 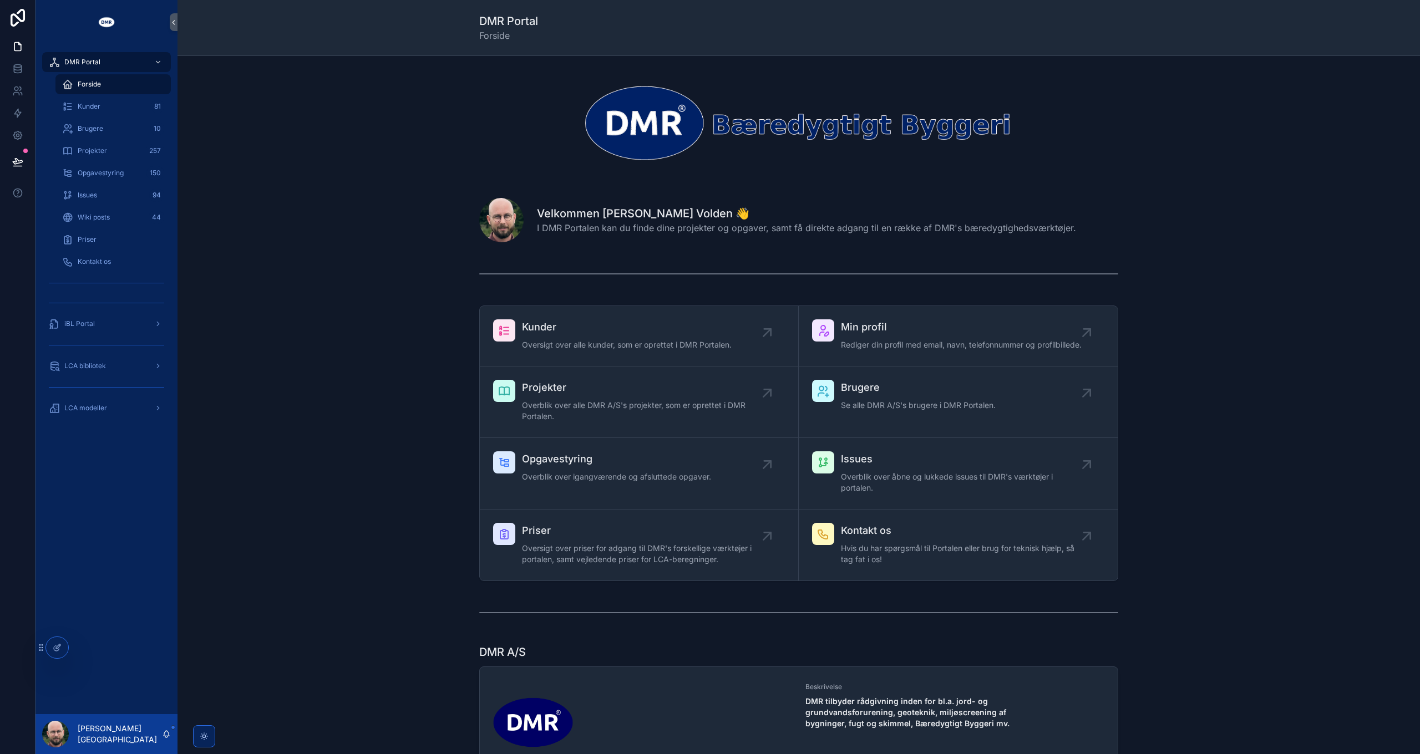 What do you see at coordinates (156, 217) in the screenshot?
I see `div: 44` at bounding box center [156, 217].